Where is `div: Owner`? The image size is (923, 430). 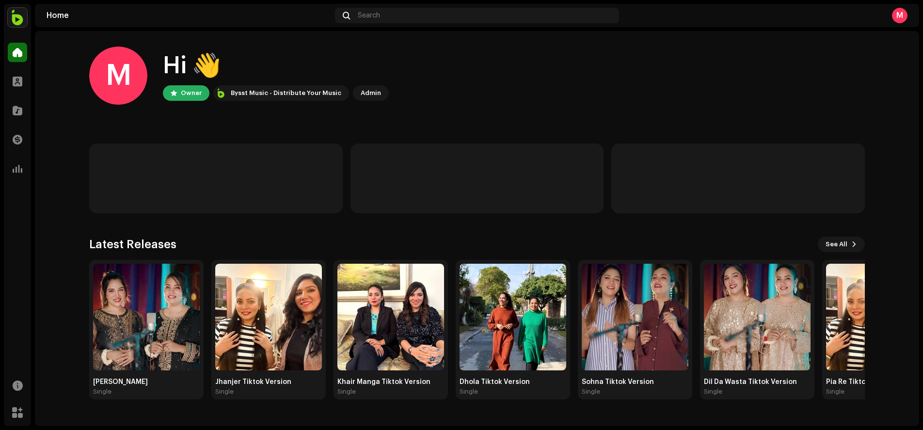
div: Owner is located at coordinates (191, 93).